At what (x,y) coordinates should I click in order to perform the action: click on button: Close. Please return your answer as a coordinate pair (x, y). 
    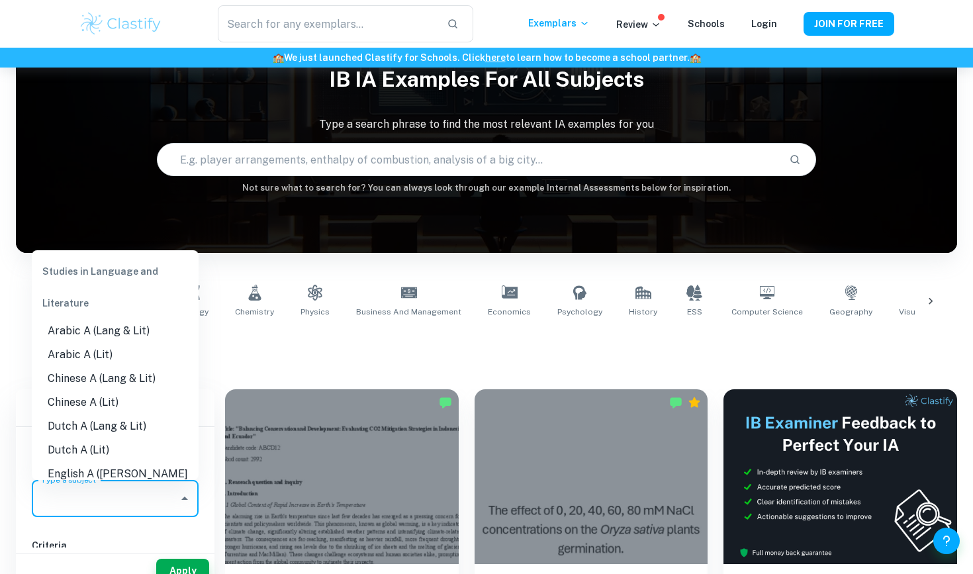
    Looking at the image, I should click on (185, 499).